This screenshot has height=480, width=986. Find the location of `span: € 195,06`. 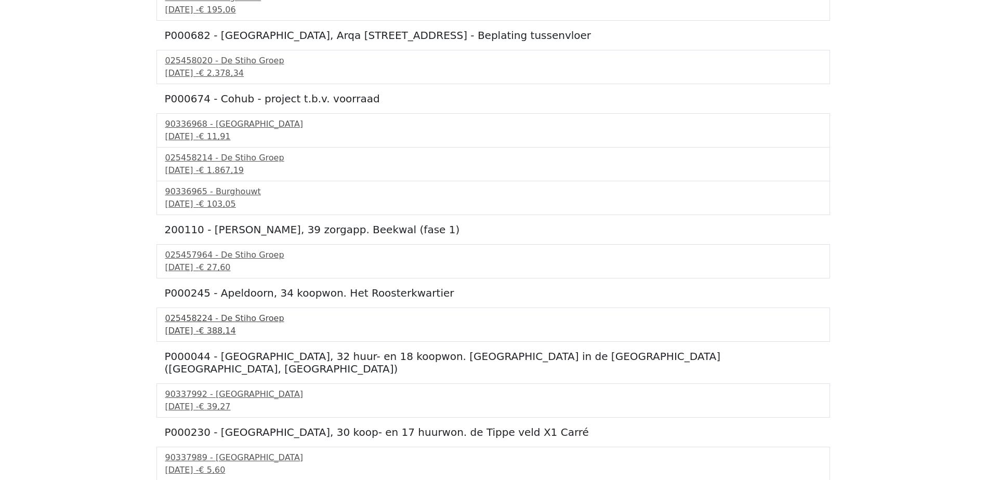

span: € 195,06 is located at coordinates (217, 9).